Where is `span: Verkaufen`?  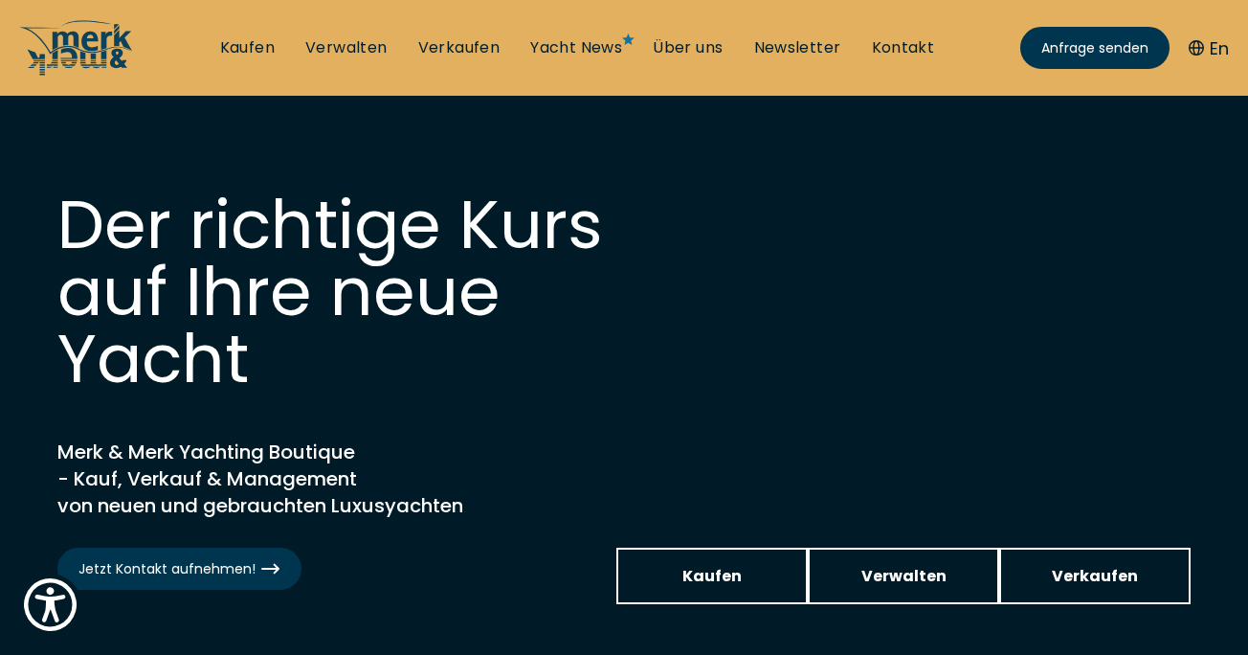 span: Verkaufen is located at coordinates (1095, 575).